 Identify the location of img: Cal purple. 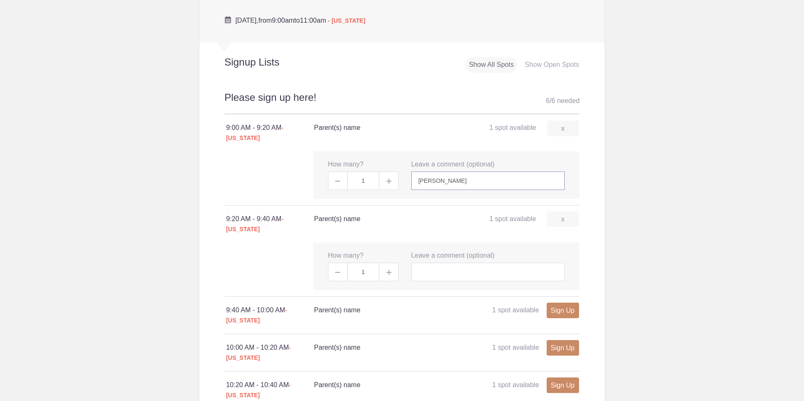
(228, 20).